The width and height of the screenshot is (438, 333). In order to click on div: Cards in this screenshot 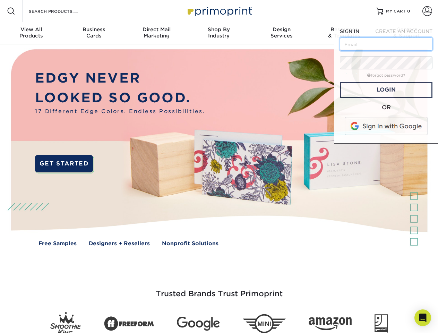, I will do `click(94, 33)`.